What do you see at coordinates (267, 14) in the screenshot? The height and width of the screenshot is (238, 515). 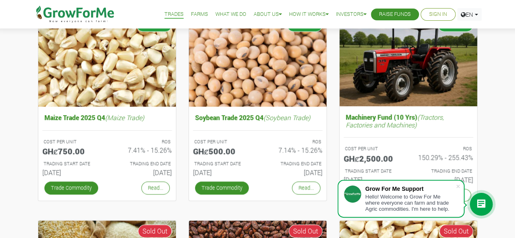 I see `a: About Us` at bounding box center [267, 14].